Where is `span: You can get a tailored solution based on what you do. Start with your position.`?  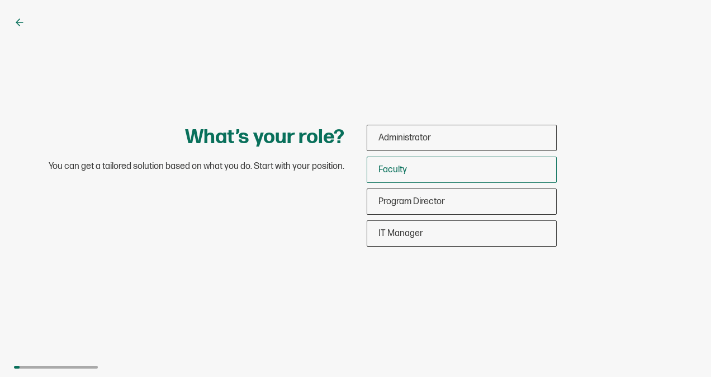
span: You can get a tailored solution based on what you do. Start with your position. is located at coordinates (196, 166).